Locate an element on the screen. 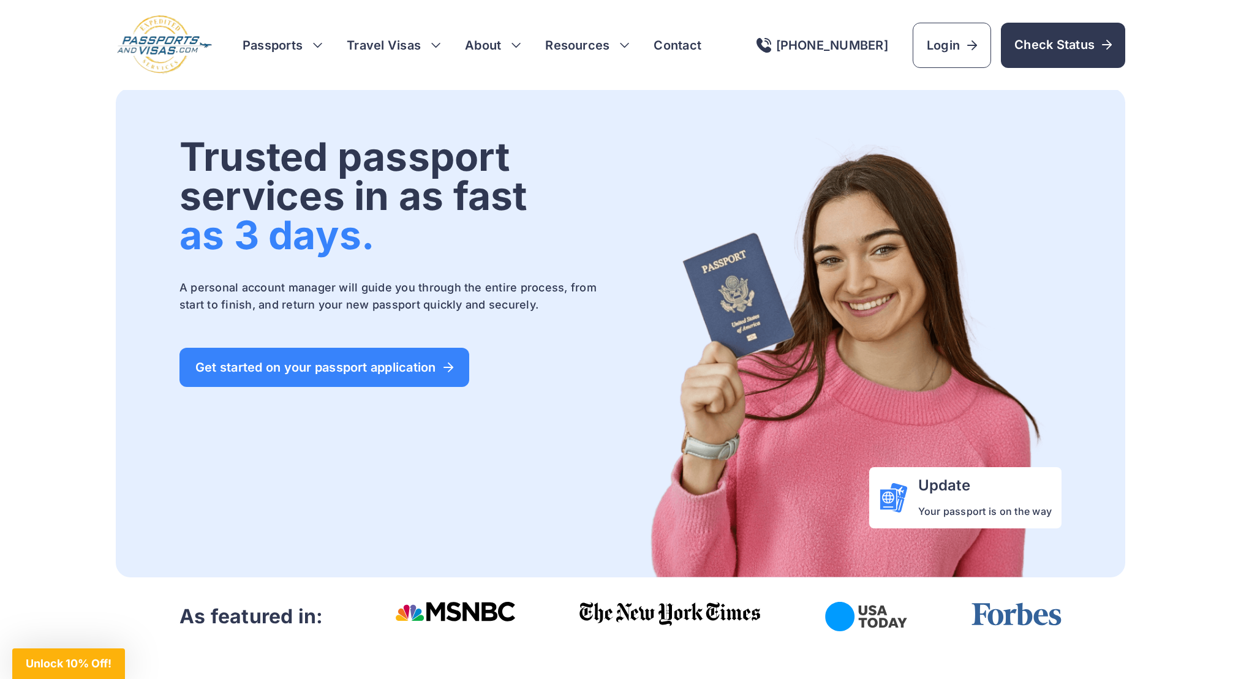  a: Login is located at coordinates (952, 45).